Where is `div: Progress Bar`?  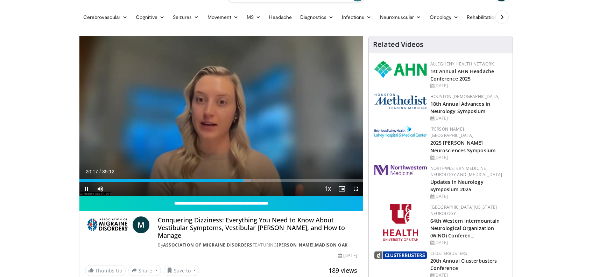 div: Progress Bar is located at coordinates (221, 180).